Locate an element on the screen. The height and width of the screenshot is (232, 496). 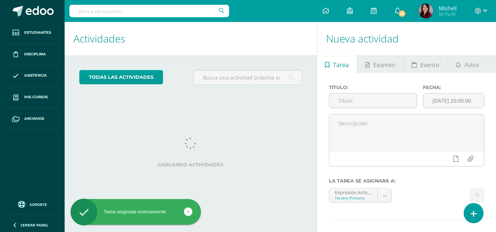
span: Estudiantes is located at coordinates (37, 33).